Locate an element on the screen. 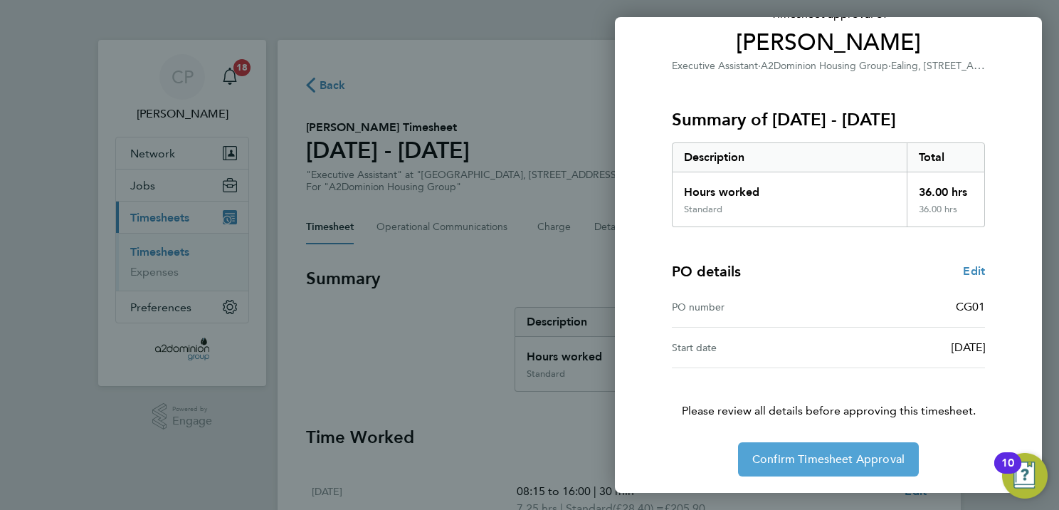  span: Executive Assistant is located at coordinates (715, 65).